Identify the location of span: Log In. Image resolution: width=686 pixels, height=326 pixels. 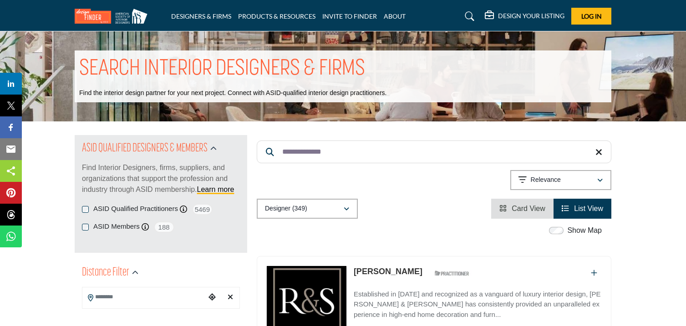
(591, 16).